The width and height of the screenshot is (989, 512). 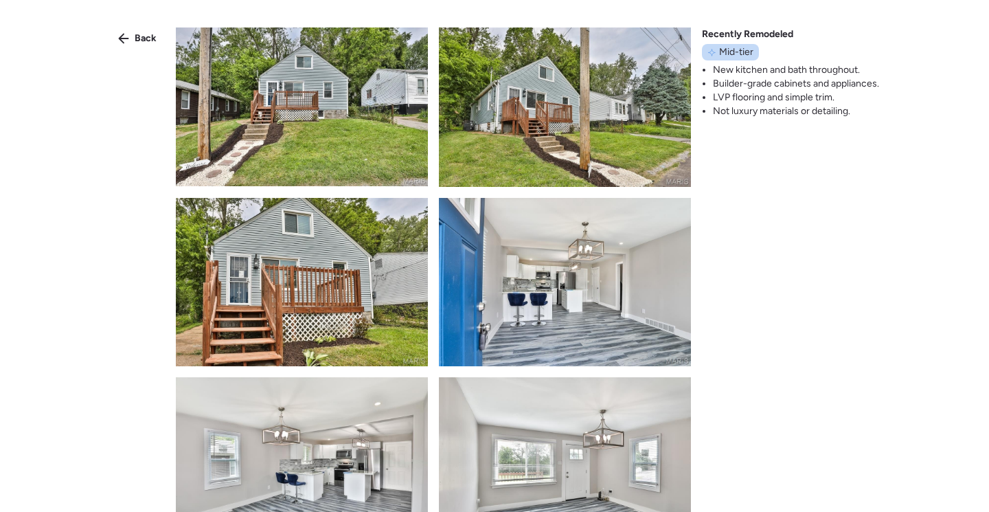 What do you see at coordinates (747, 34) in the screenshot?
I see `span: Recently Remodeled` at bounding box center [747, 34].